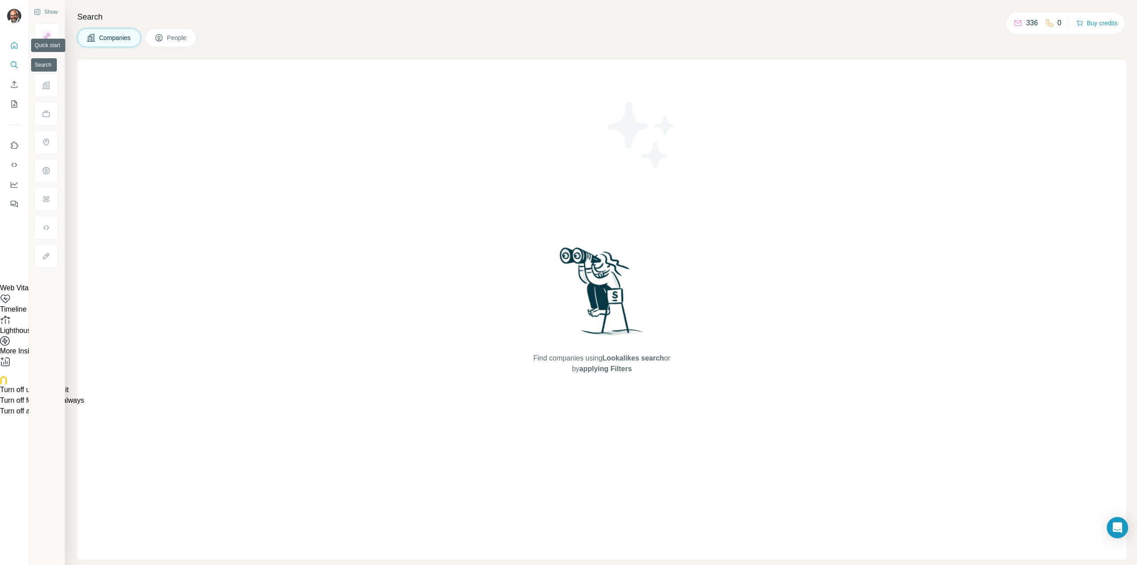 The width and height of the screenshot is (1137, 565). What do you see at coordinates (605, 368) in the screenshot?
I see `span: applying Filters` at bounding box center [605, 368].